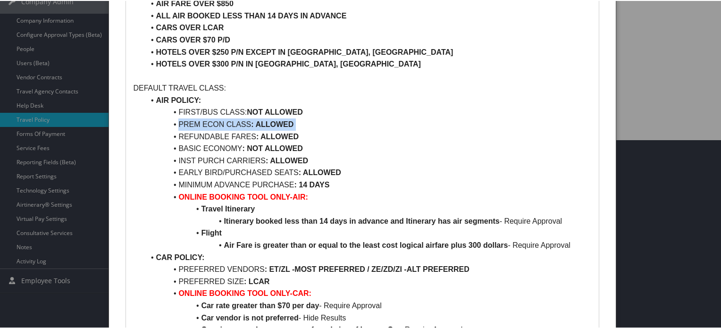 The width and height of the screenshot is (721, 328). What do you see at coordinates (367, 281) in the screenshot?
I see `li: PREFERRED SIZE` at bounding box center [367, 281].